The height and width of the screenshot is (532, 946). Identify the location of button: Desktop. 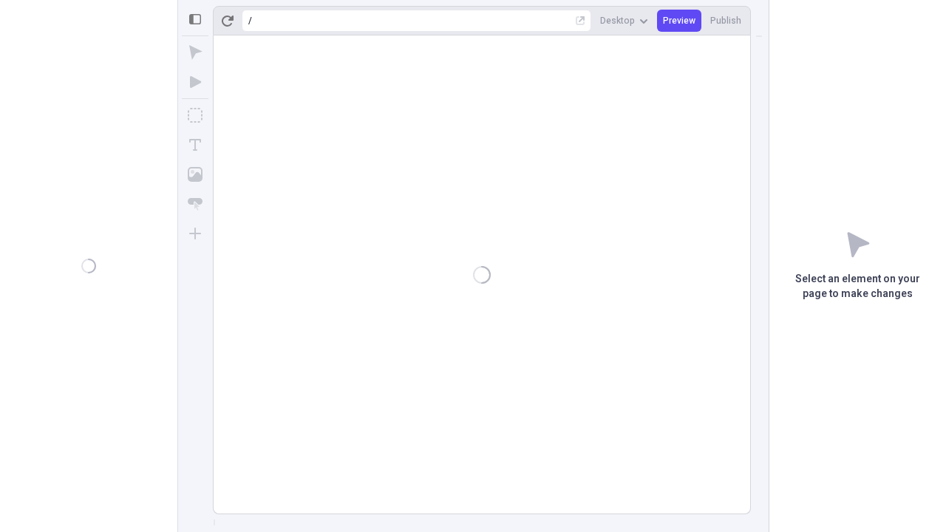
(624, 21).